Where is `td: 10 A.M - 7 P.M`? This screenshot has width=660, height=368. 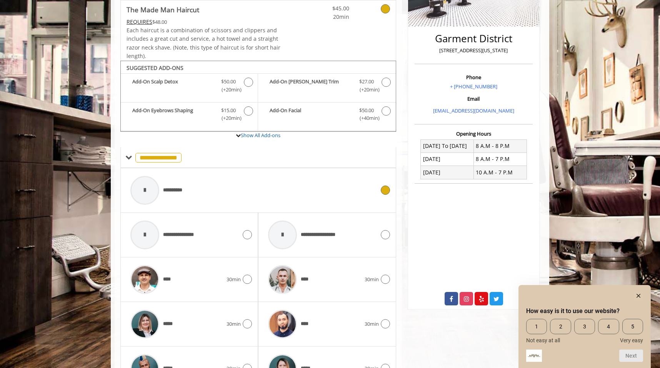 td: 10 A.M - 7 P.M is located at coordinates (500, 173).